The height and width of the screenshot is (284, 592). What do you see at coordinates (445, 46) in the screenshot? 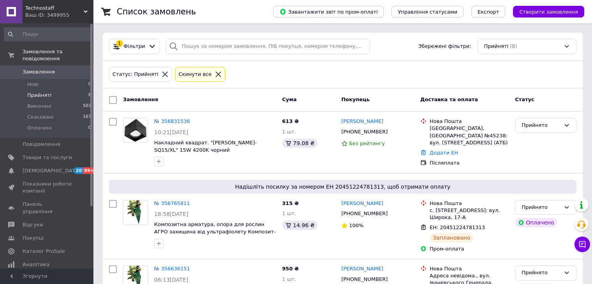
I see `span: Збережені фільтри:` at bounding box center [445, 46].